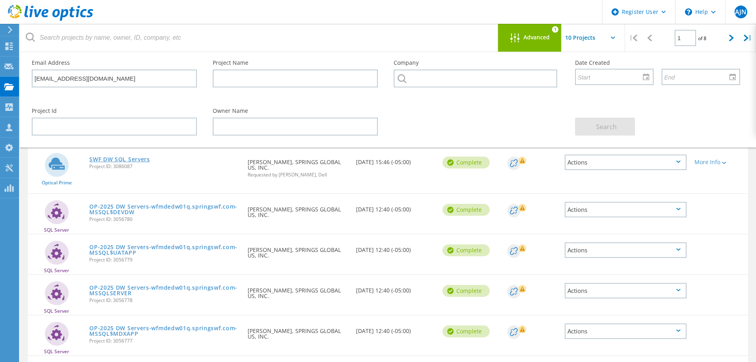 Image resolution: width=756 pixels, height=362 pixels. I want to click on a: Live Optics Dashboard, so click(50, 19).